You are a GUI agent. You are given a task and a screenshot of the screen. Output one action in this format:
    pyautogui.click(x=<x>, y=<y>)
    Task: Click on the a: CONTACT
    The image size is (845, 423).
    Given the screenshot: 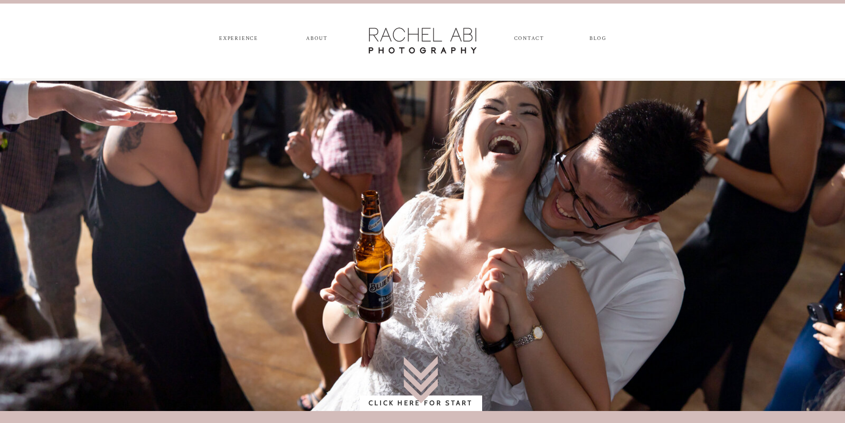 What is the action you would take?
    pyautogui.click(x=528, y=40)
    